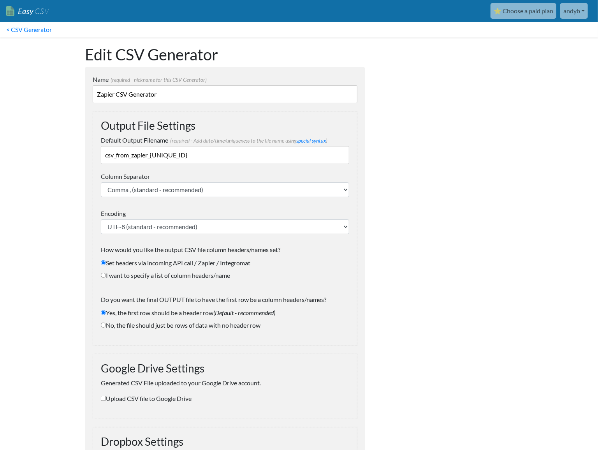 This screenshot has width=598, height=450. What do you see at coordinates (225, 54) in the screenshot?
I see `h1: Edit CSV Generator` at bounding box center [225, 54].